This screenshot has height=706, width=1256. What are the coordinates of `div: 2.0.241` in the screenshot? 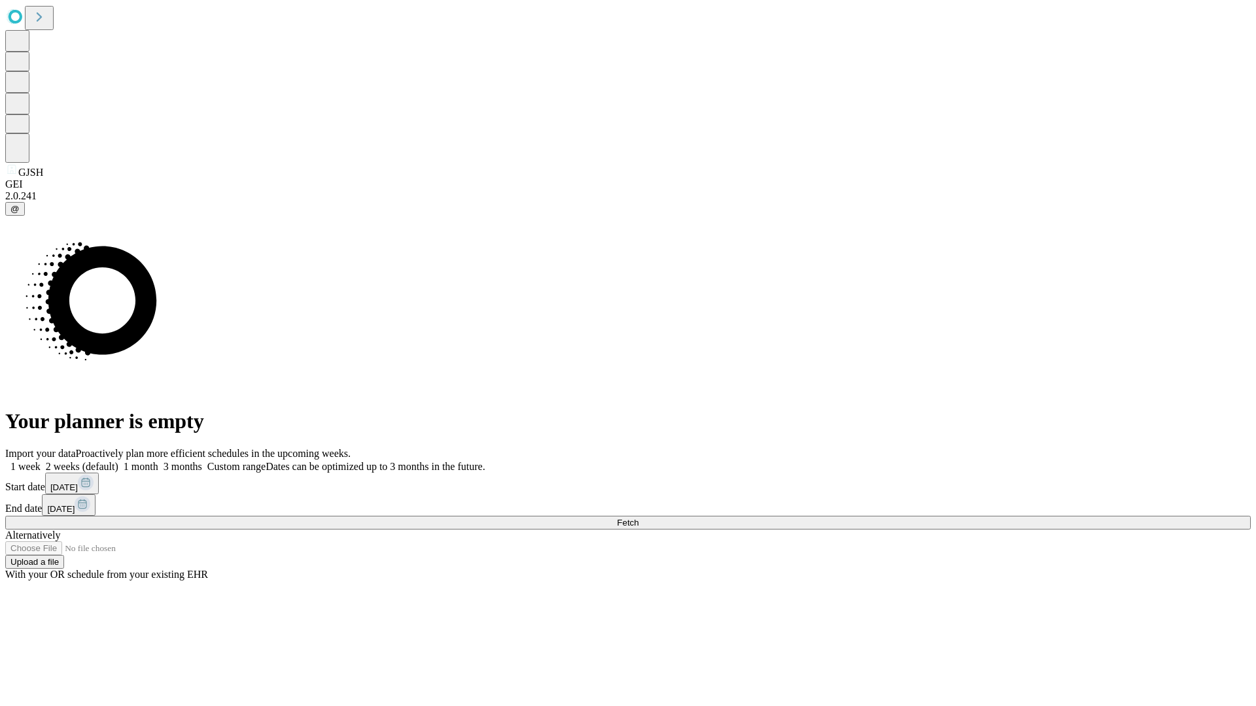 It's located at (628, 196).